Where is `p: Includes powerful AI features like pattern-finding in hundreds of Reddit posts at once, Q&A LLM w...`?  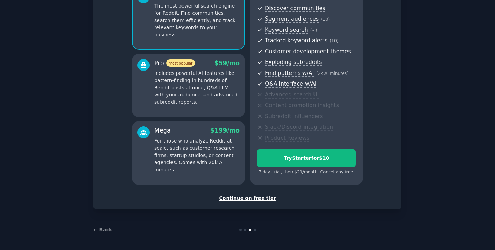
p: Includes powerful AI features like pattern-finding in hundreds of Reddit posts at once, Q&A LLM w... is located at coordinates (197, 88).